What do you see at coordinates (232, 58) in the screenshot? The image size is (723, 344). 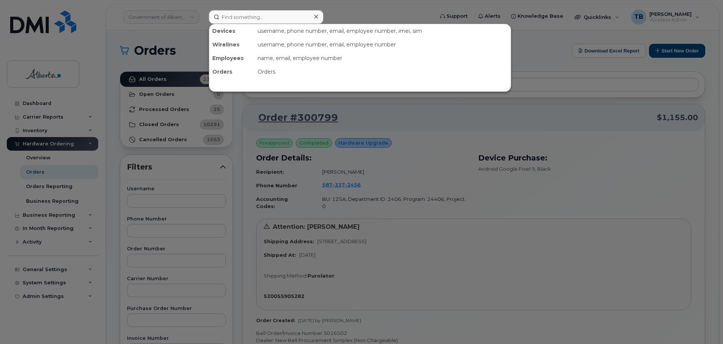 I see `div: Employees` at bounding box center [232, 58].